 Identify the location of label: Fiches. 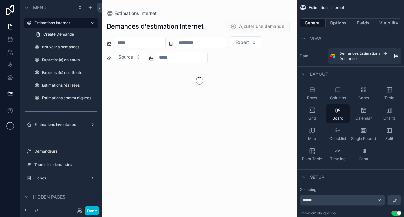
(61, 178).